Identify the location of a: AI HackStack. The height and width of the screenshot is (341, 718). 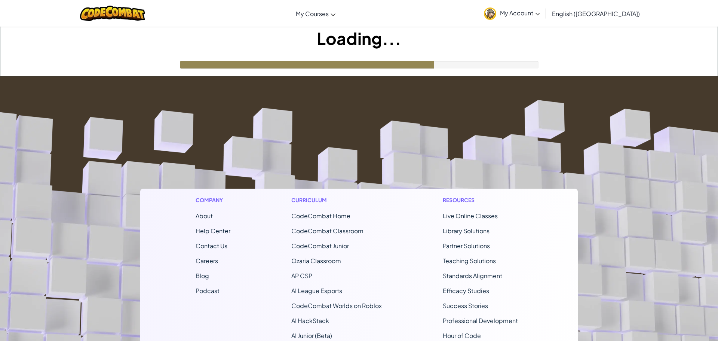
(310, 320).